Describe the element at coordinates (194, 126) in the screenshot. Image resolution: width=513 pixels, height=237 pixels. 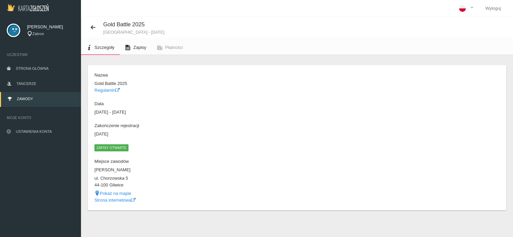
I see `dt: Zakończenie rejestracji` at that location.